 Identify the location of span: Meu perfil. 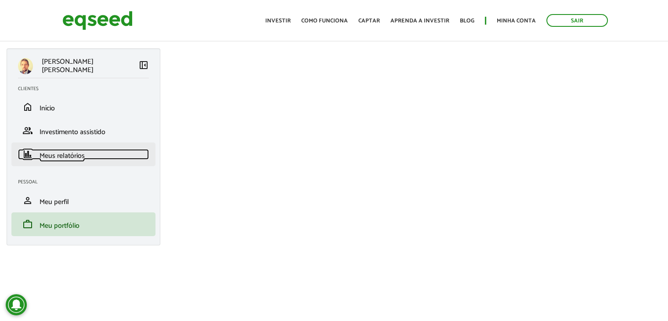
(54, 202).